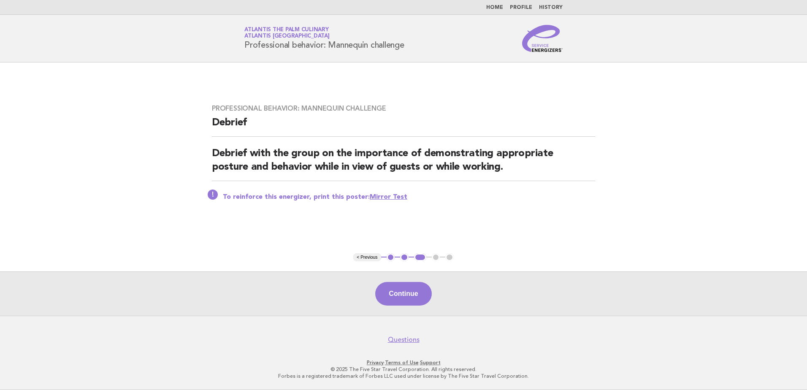 The height and width of the screenshot is (390, 807). I want to click on button: 1, so click(391, 257).